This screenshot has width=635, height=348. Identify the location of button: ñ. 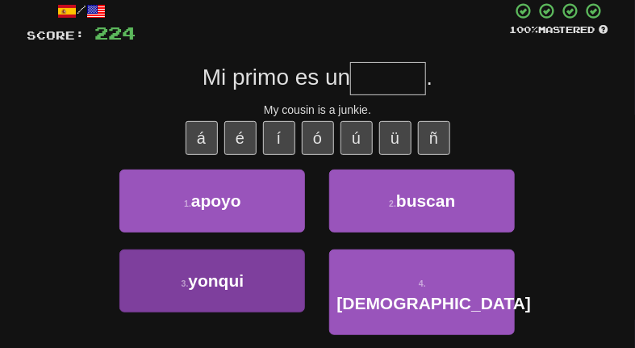
(434, 138).